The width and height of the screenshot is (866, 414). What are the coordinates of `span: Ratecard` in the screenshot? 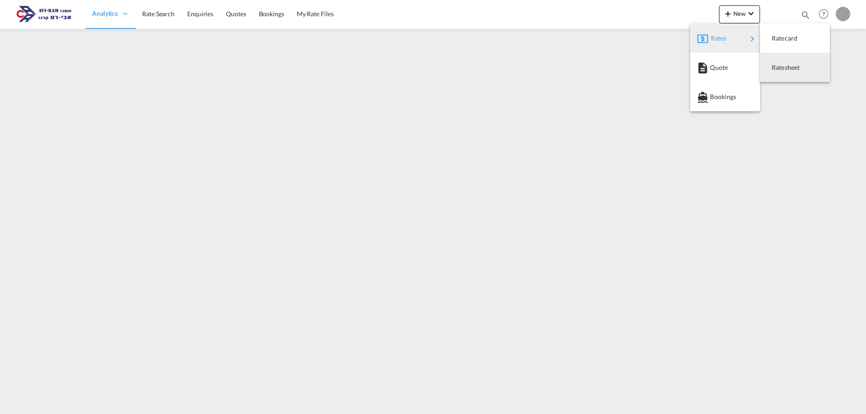 It's located at (777, 38).